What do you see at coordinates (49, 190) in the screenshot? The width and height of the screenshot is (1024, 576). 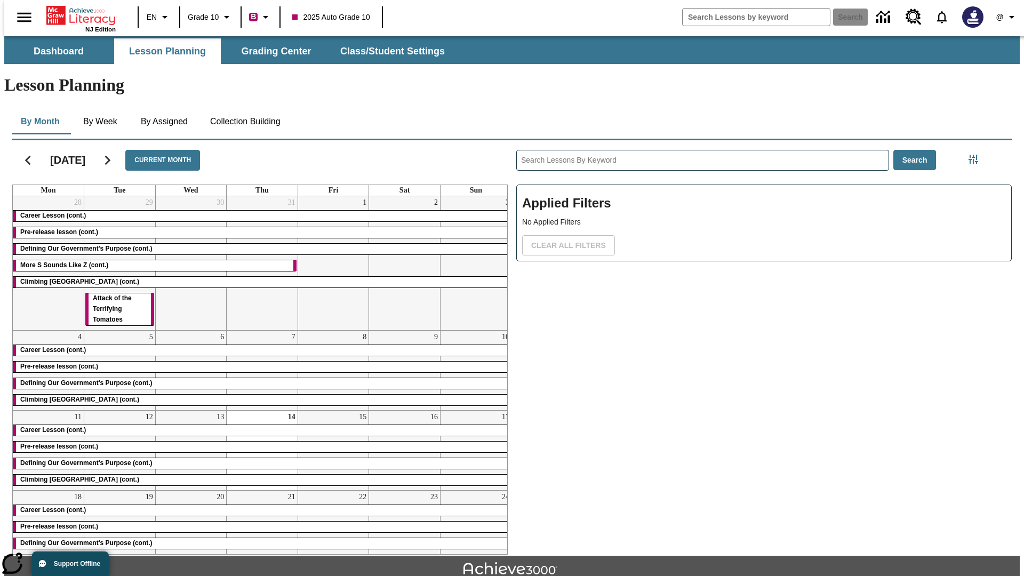 I see `a: Monday` at bounding box center [49, 190].